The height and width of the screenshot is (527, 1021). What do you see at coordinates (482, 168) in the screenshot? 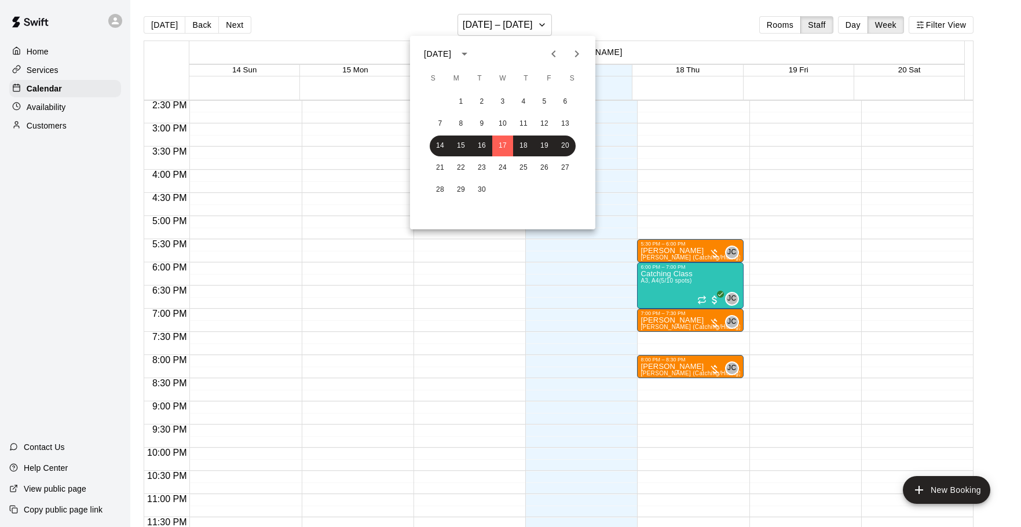
I see `button: 23` at bounding box center [482, 168].